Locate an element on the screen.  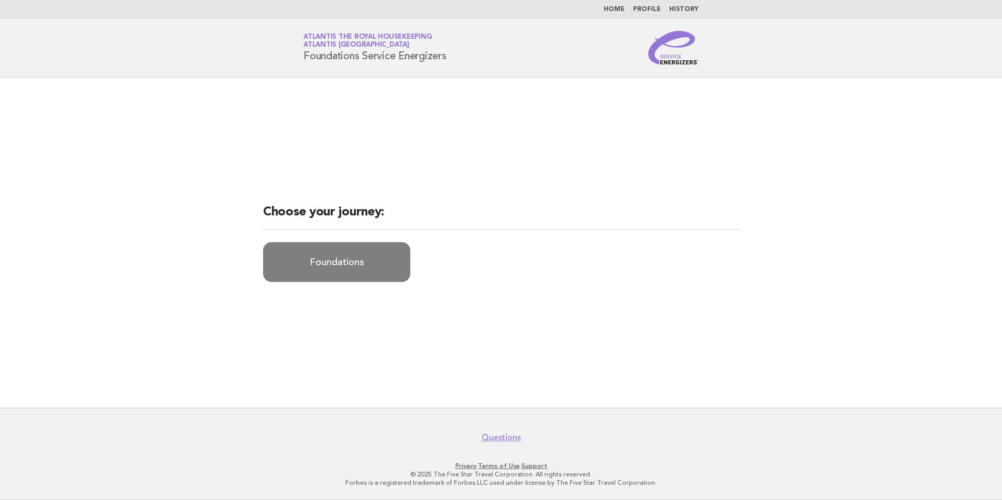
a: Home is located at coordinates (614, 9).